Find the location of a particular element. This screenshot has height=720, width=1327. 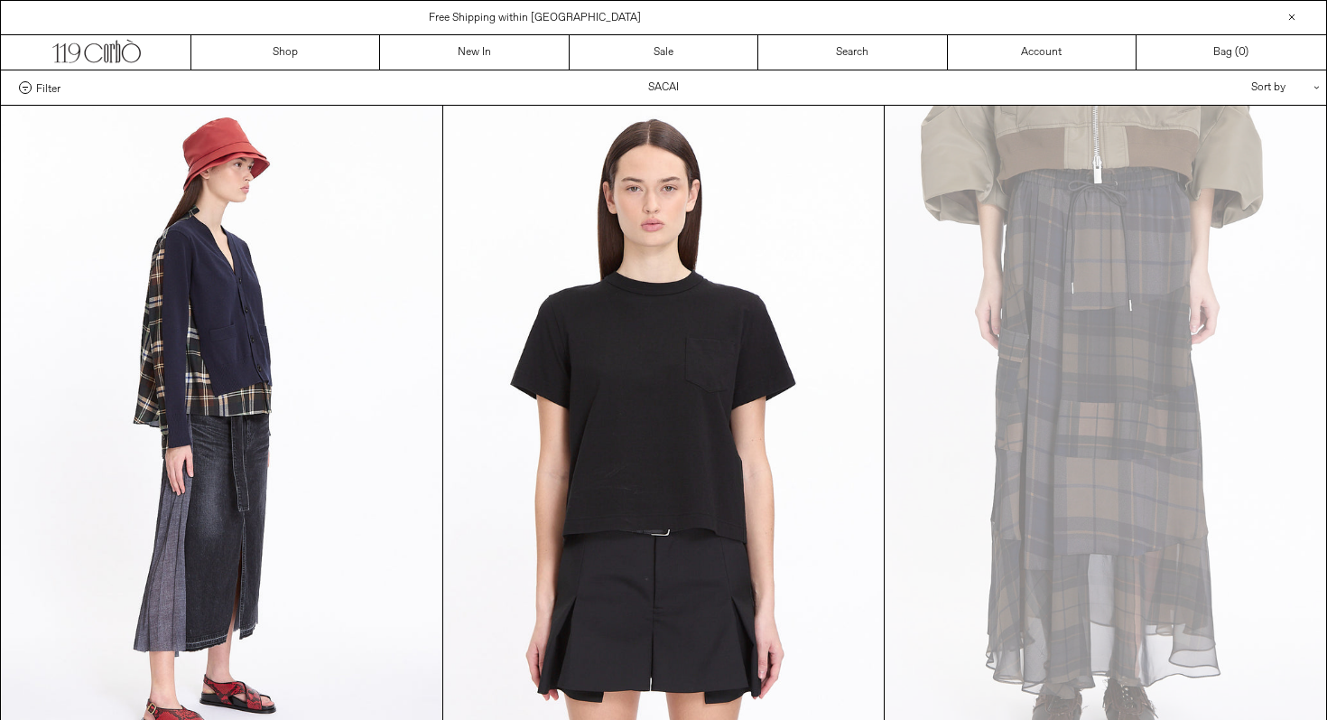

a: Search is located at coordinates (852, 52).